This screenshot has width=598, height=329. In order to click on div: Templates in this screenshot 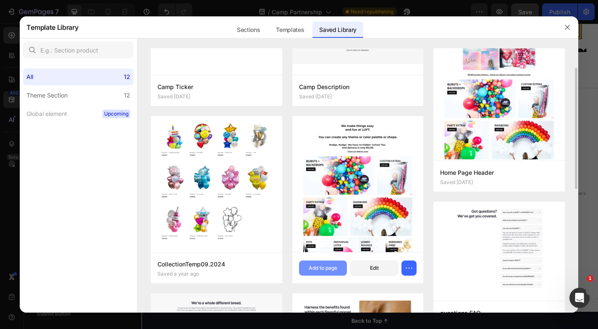, I will do `click(290, 30)`.